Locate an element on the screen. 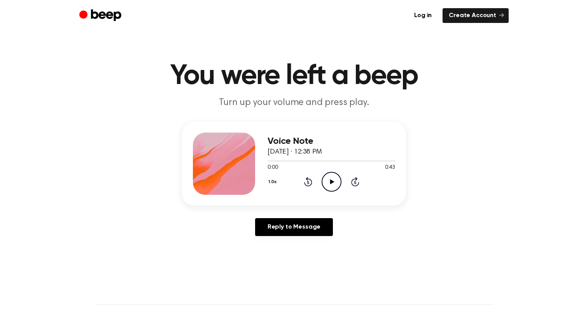 The height and width of the screenshot is (320, 588). h1: You were left a beep is located at coordinates (294, 76).